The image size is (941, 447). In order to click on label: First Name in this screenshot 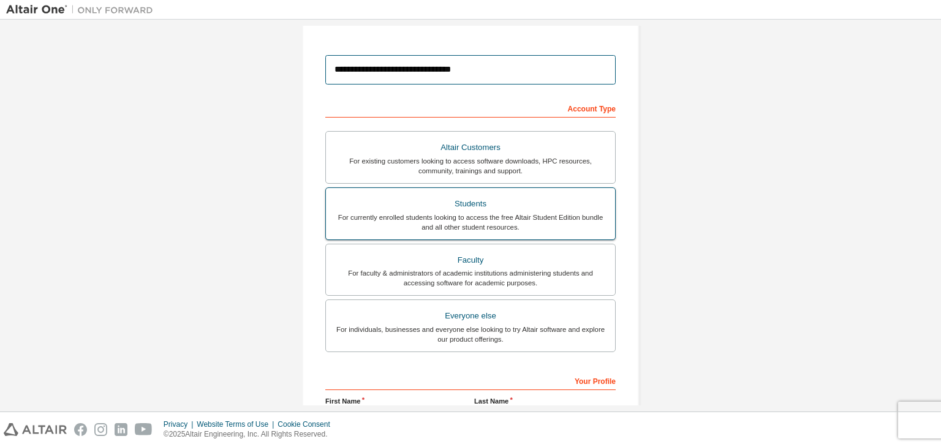, I will do `click(396, 401)`.